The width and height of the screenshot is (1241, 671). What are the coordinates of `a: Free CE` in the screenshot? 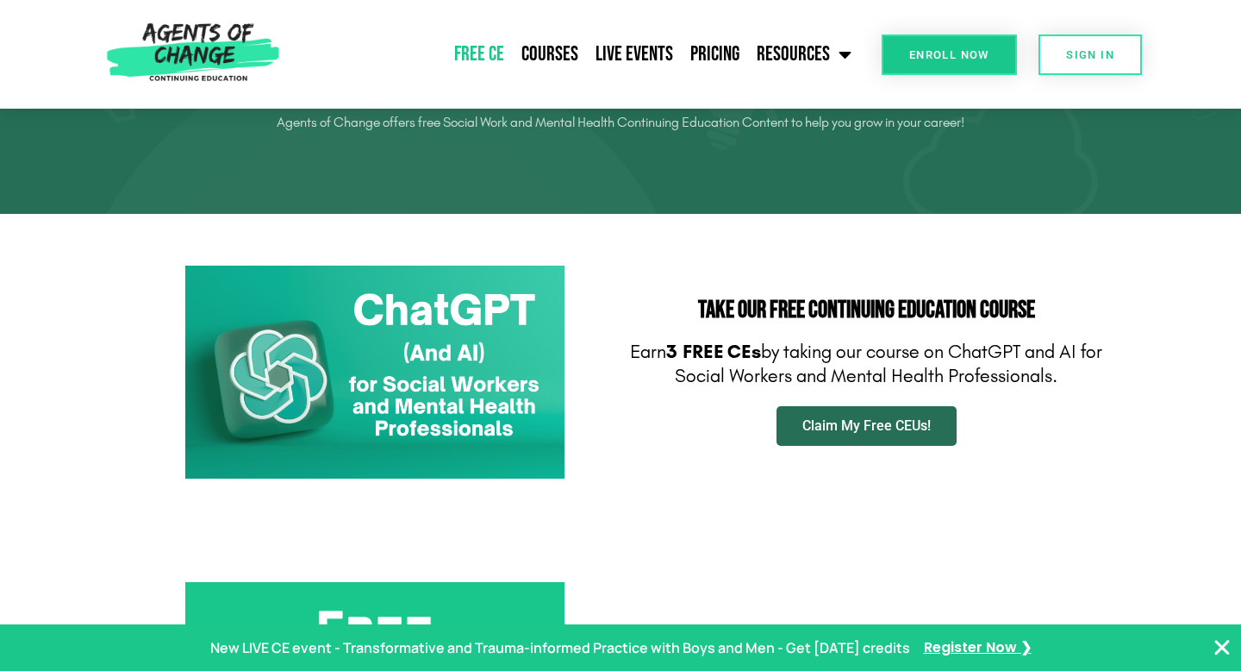 It's located at (479, 54).